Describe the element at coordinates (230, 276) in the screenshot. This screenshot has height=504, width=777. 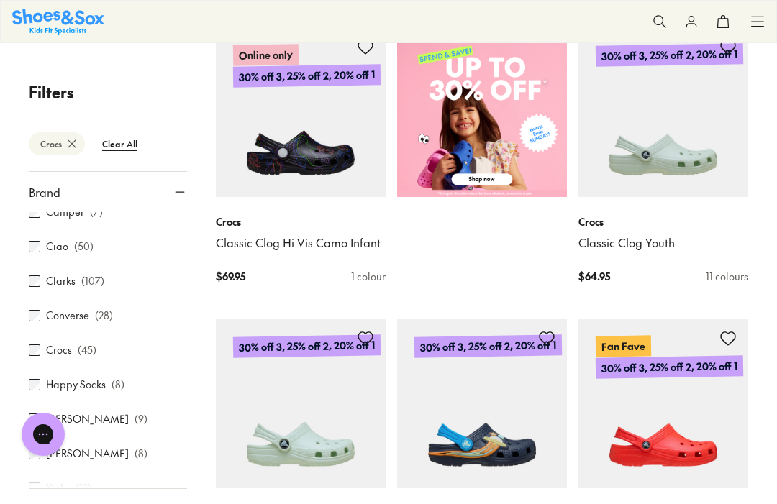
I see `span: $ 69.95` at that location.